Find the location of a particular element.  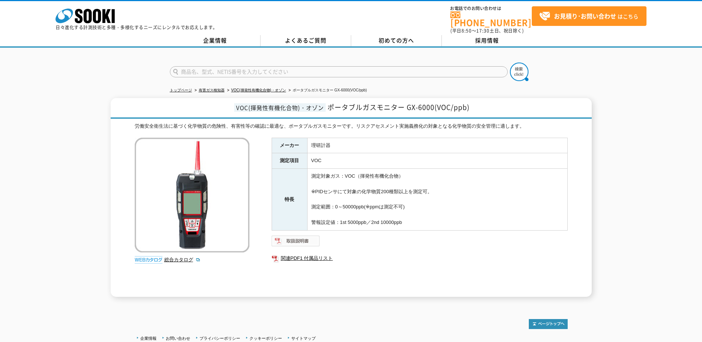

img: 取扱説明書 is located at coordinates (296, 241).